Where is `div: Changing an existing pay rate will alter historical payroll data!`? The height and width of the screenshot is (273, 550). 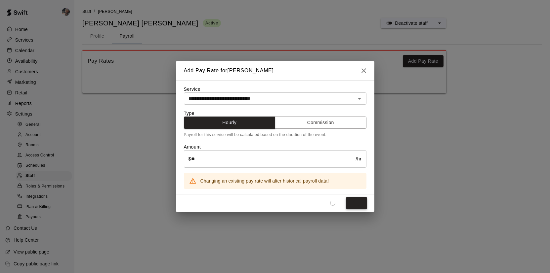
div: Changing an existing pay rate will alter historical payroll data! is located at coordinates (264, 181).